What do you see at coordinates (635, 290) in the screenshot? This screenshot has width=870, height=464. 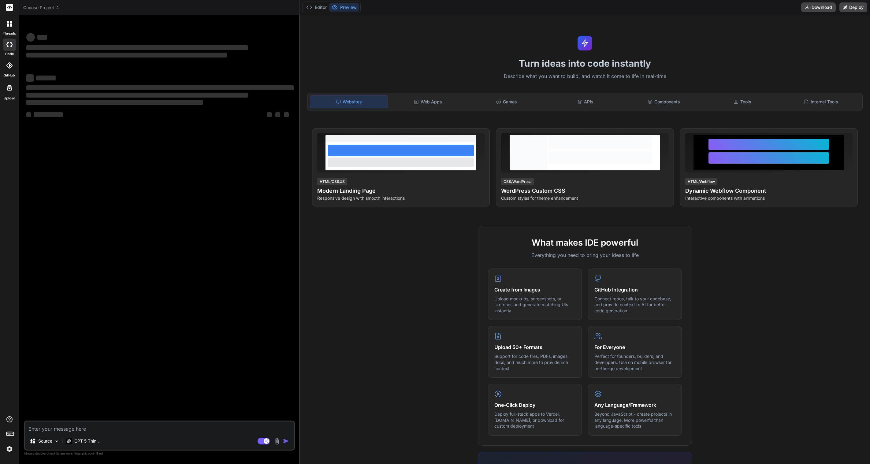 I see `h4: GitHub Integration` at bounding box center [635, 290].